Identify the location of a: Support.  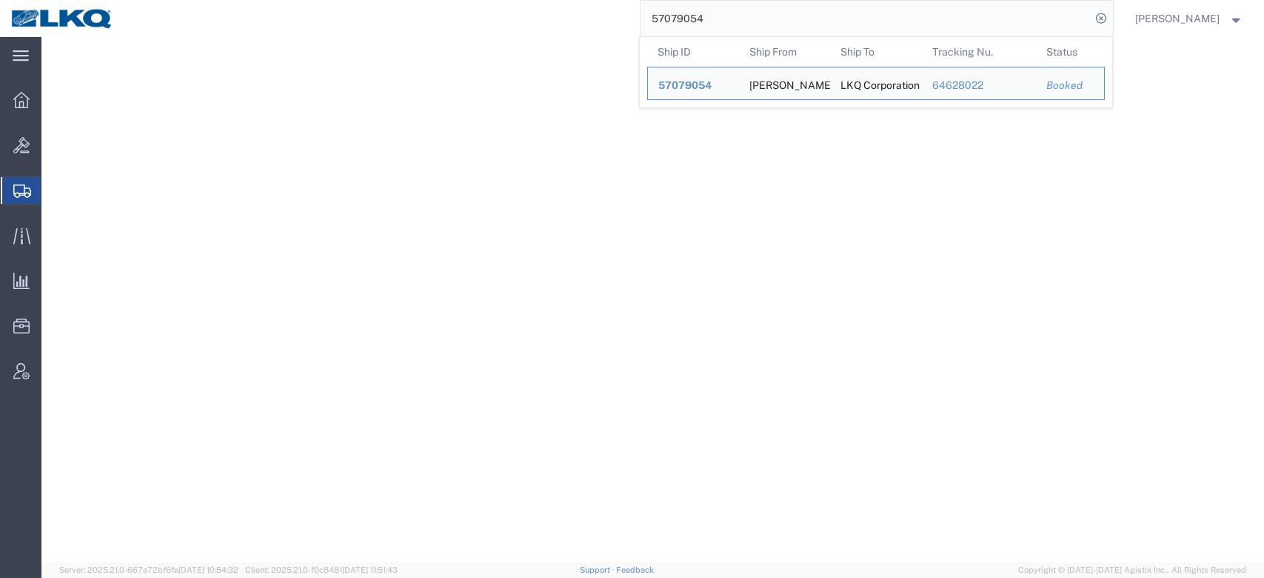
(598, 569).